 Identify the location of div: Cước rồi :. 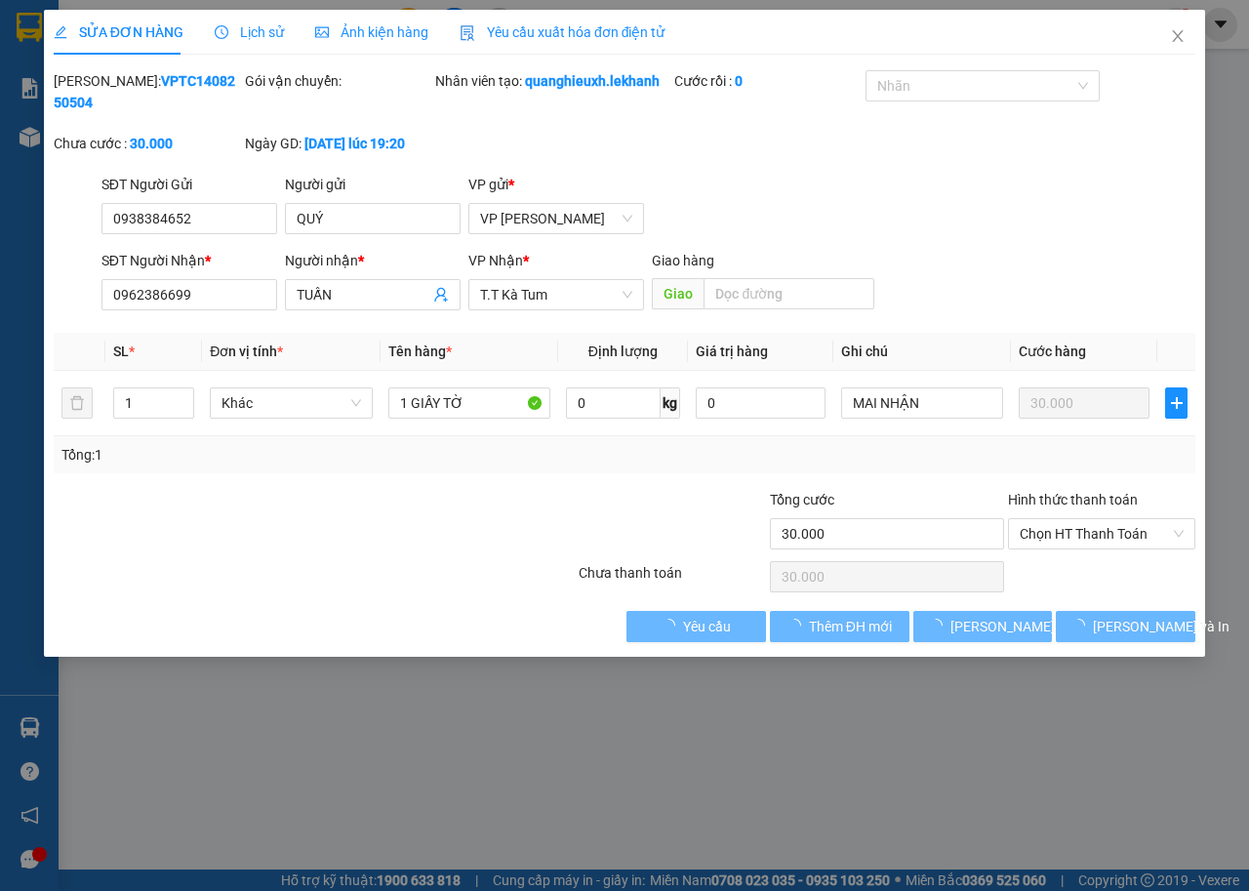
(768, 81).